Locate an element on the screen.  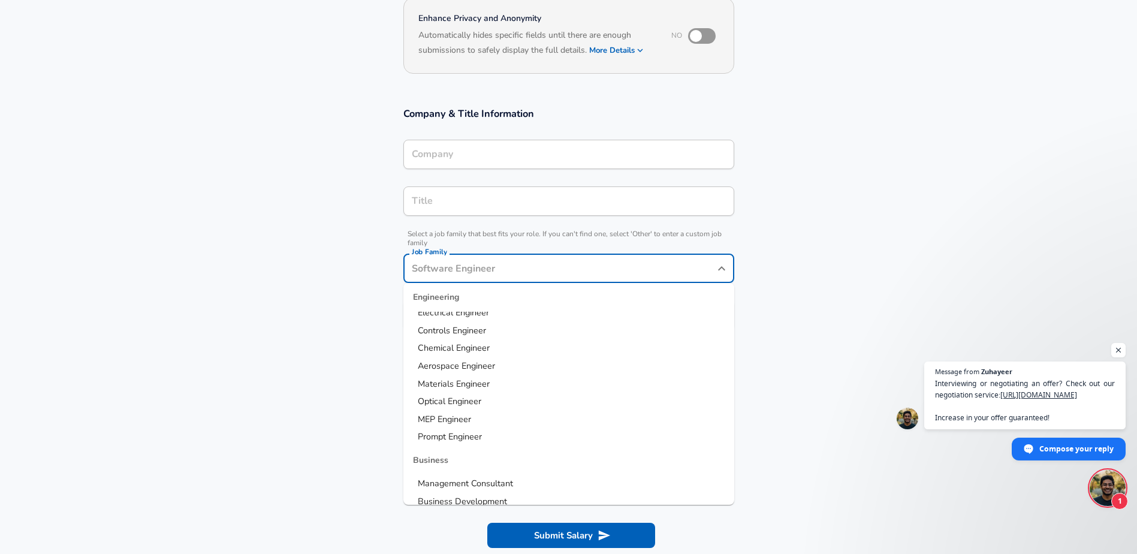
span: Interviewing or negotiating an offer? Check out our negotiation service: Increase in your offer g... is located at coordinates (1025, 400).